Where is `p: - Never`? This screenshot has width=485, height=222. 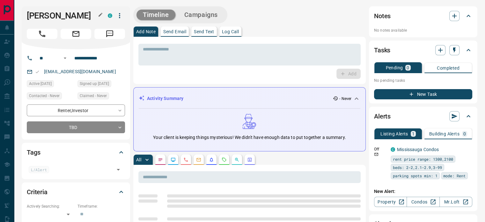
p: - Never is located at coordinates (345, 98).